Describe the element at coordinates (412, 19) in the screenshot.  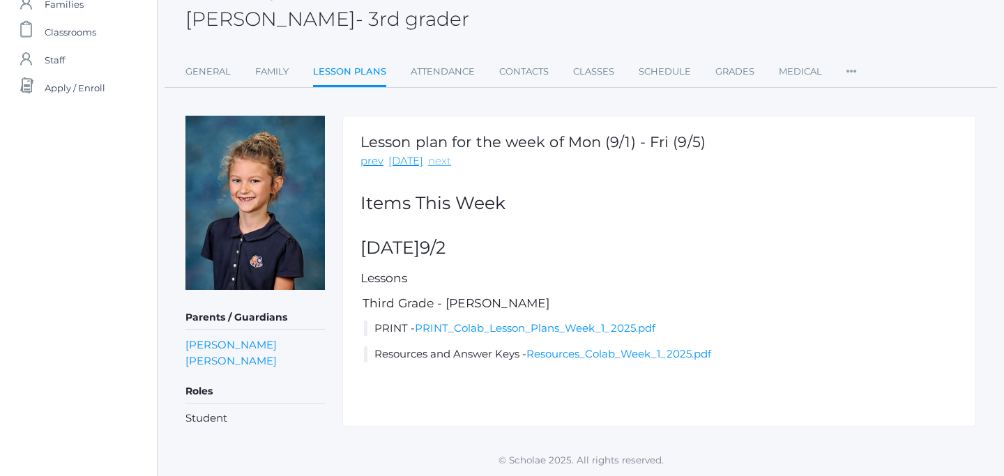
I see `span: - 3rd grader` at that location.